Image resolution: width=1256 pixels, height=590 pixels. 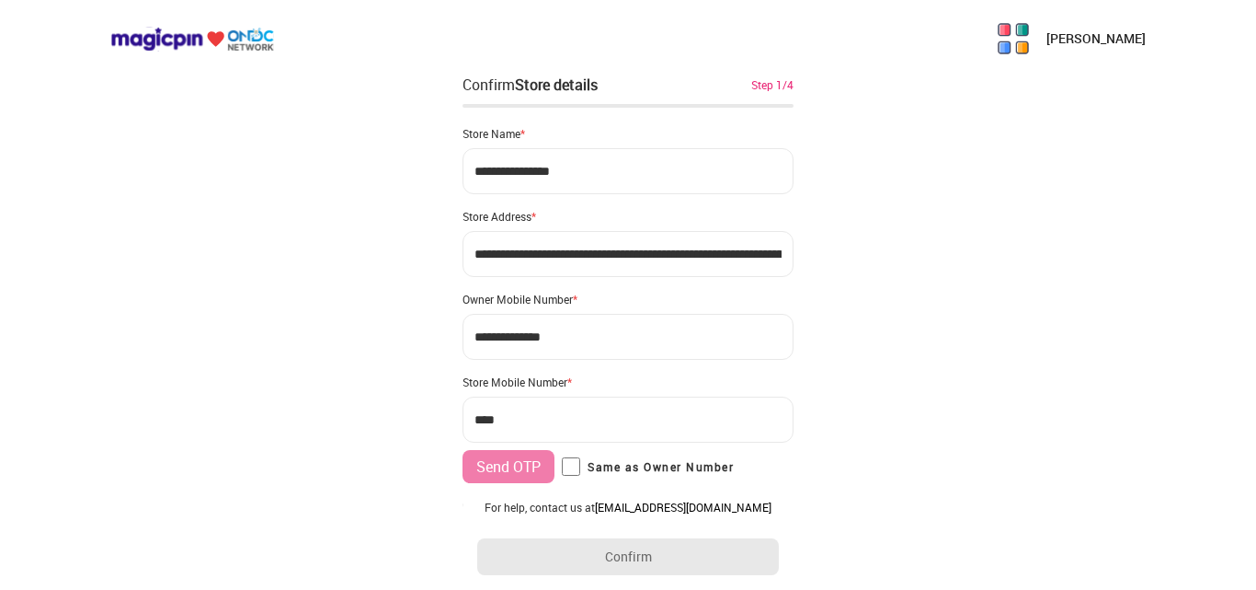 What do you see at coordinates (648, 466) in the screenshot?
I see `label: Same as Owner Number` at bounding box center [648, 466].